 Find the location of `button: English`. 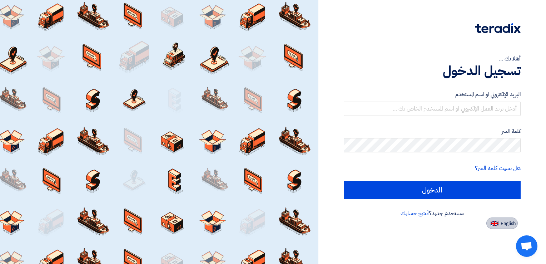

button: English is located at coordinates (502, 223).